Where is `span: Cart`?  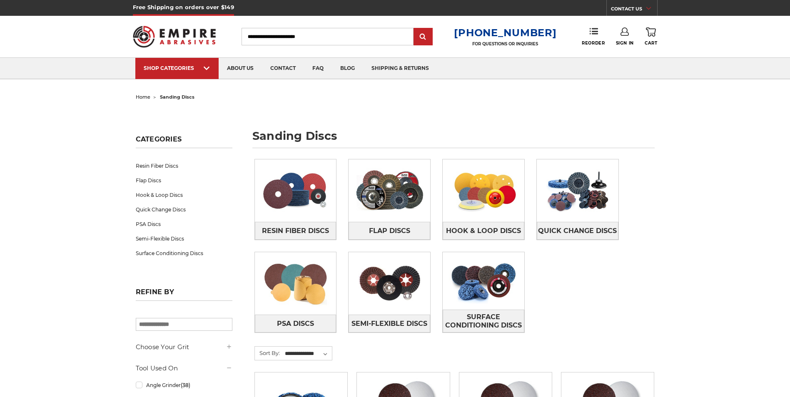 span: Cart is located at coordinates (651, 43).